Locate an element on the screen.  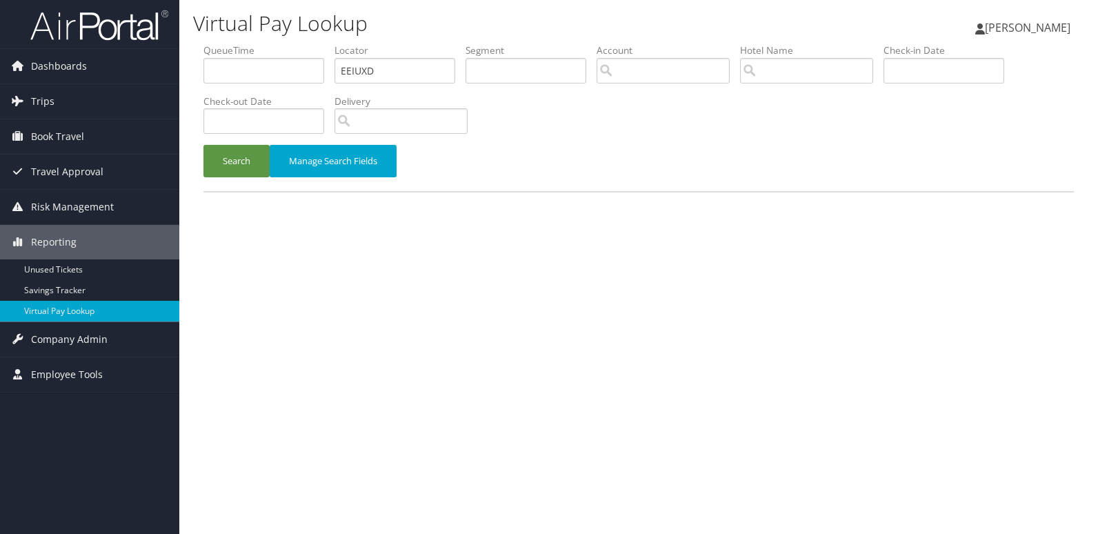
label: Account is located at coordinates (669, 50).